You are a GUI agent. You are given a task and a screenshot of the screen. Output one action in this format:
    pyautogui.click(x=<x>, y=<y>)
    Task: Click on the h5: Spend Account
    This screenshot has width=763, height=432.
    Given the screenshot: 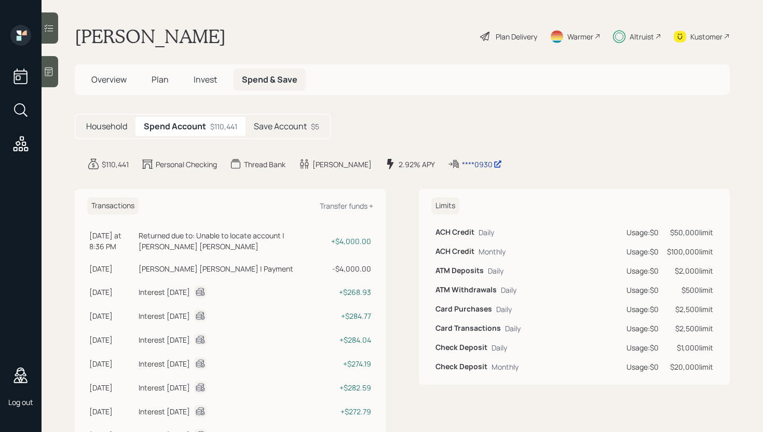 What is the action you would take?
    pyautogui.click(x=175, y=126)
    